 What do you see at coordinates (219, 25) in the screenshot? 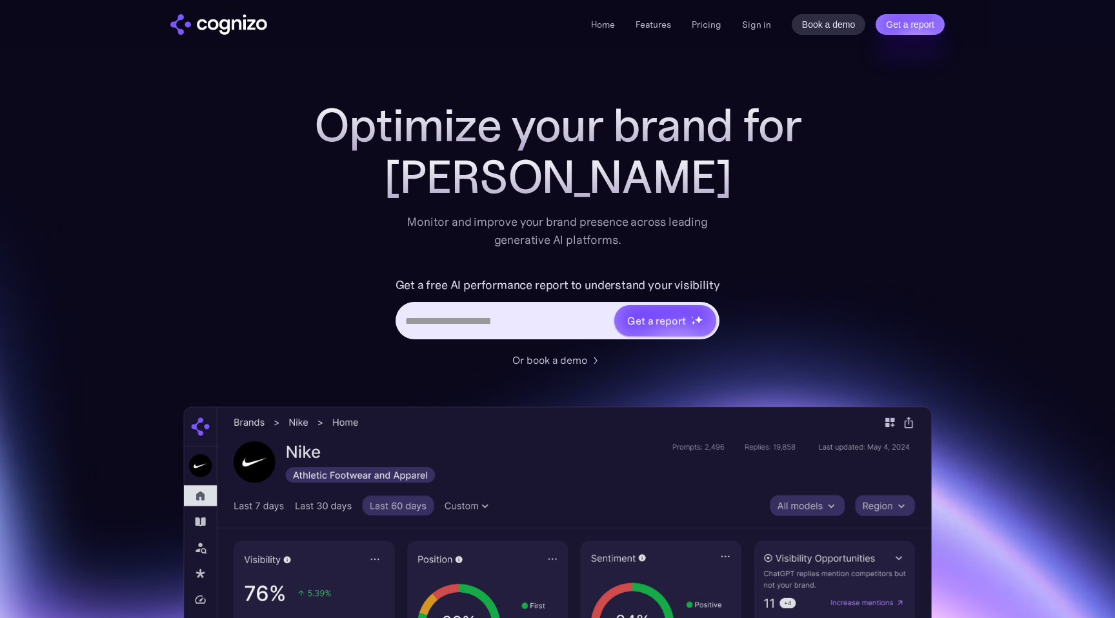
I see `a: home` at bounding box center [219, 25].